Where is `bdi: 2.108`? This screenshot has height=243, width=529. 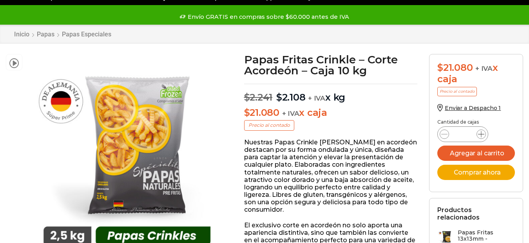 bdi: 2.108 is located at coordinates (291, 97).